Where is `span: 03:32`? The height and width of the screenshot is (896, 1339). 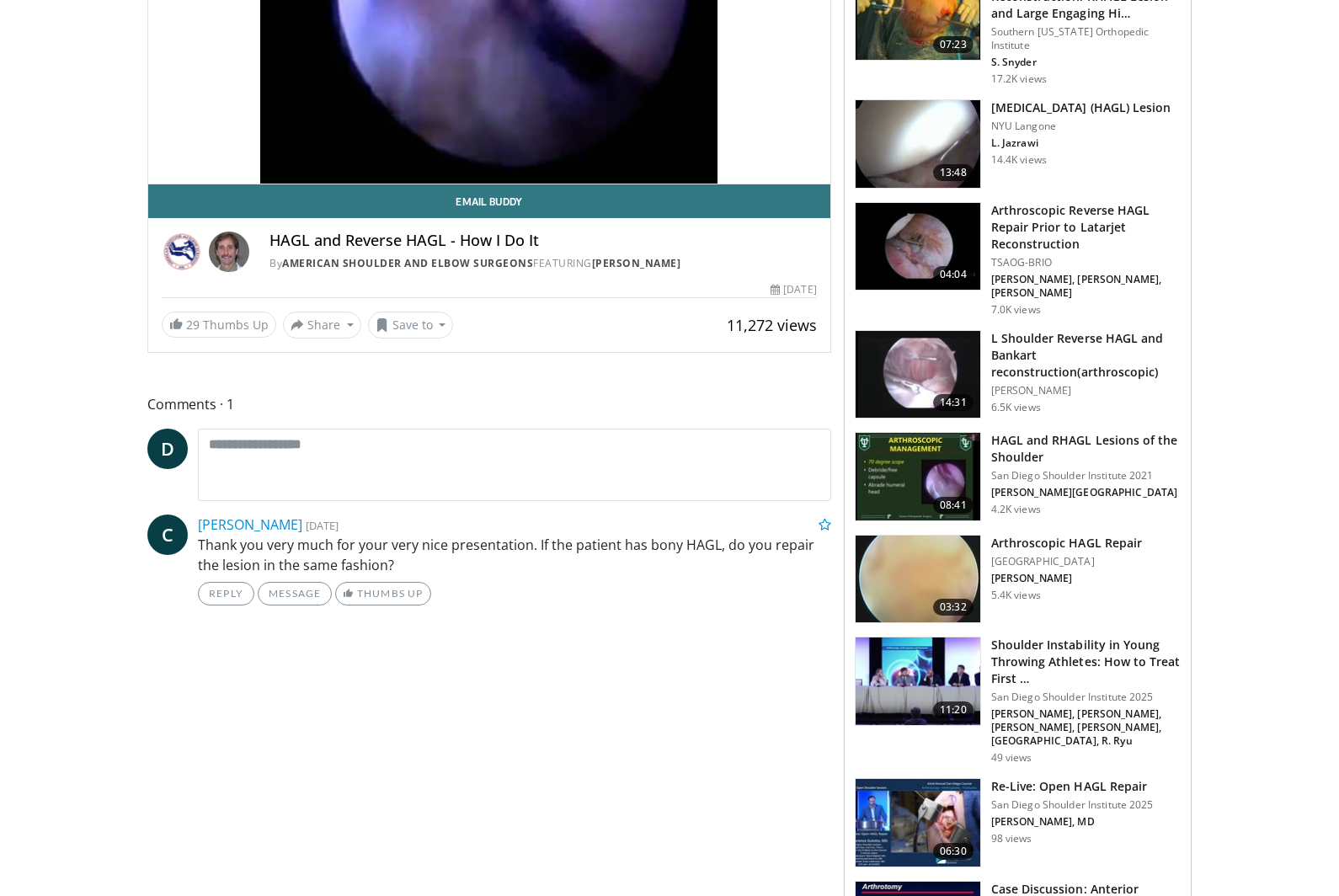 span: 03:32 is located at coordinates (953, 607).